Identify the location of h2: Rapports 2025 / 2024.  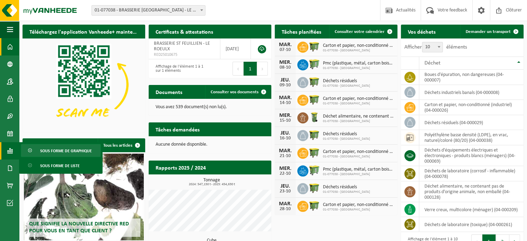
(180, 167).